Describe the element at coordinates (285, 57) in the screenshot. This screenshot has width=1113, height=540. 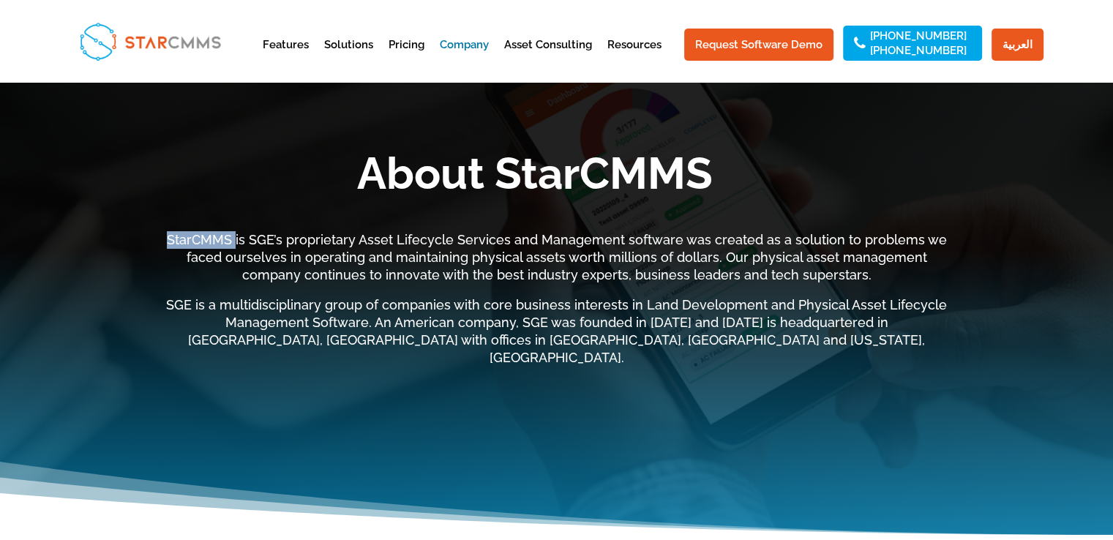
I see `a: Features` at that location.